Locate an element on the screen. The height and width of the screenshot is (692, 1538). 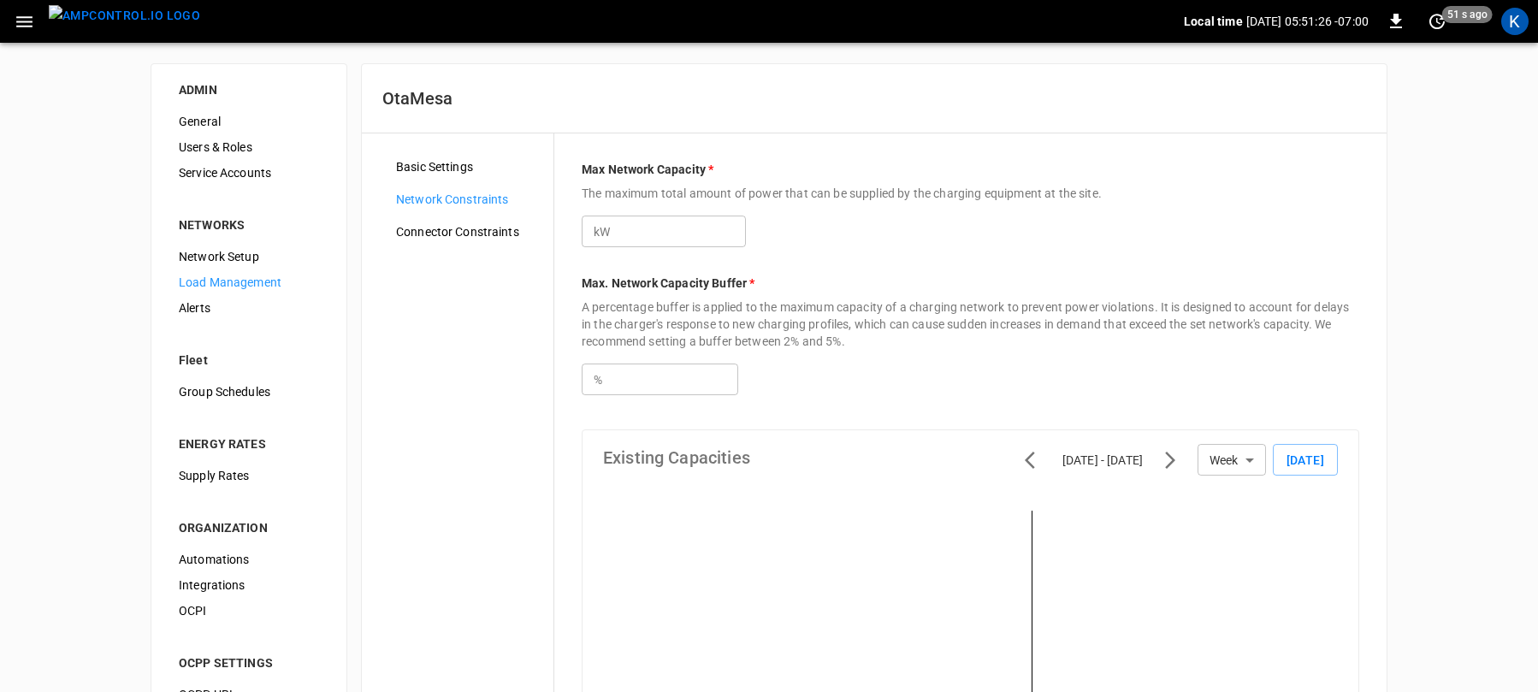
span: Group Schedules is located at coordinates (249, 392).